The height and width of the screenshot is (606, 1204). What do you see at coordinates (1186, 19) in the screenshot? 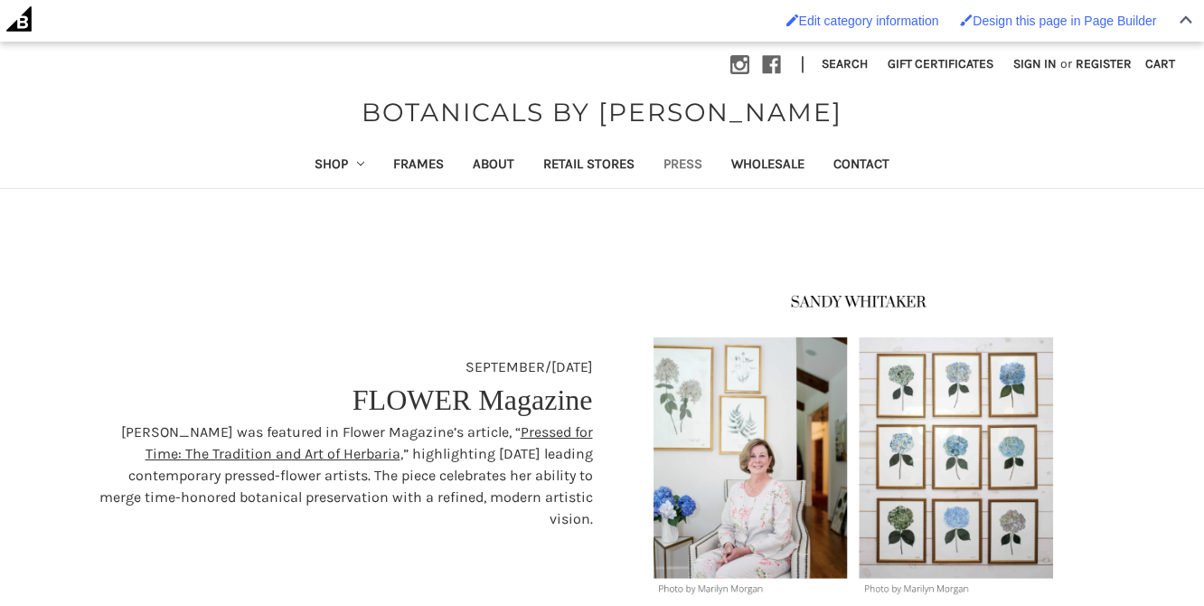
I see `img: Close Admin Bar` at bounding box center [1186, 19].